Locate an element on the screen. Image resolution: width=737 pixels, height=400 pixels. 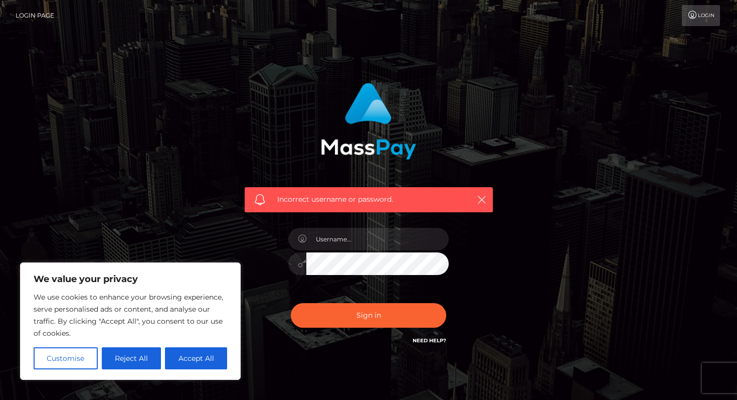
button: Reject All is located at coordinates (131, 358).